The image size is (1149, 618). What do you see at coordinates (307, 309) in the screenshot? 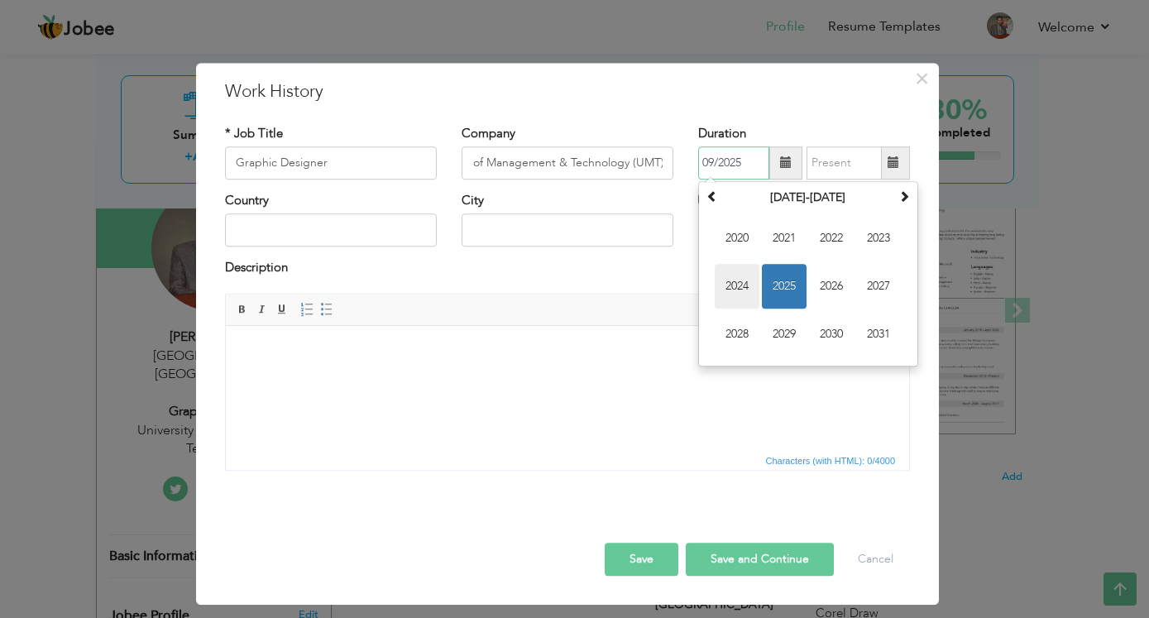
I see `a: Insert/Remove Numbered List` at bounding box center [307, 309].